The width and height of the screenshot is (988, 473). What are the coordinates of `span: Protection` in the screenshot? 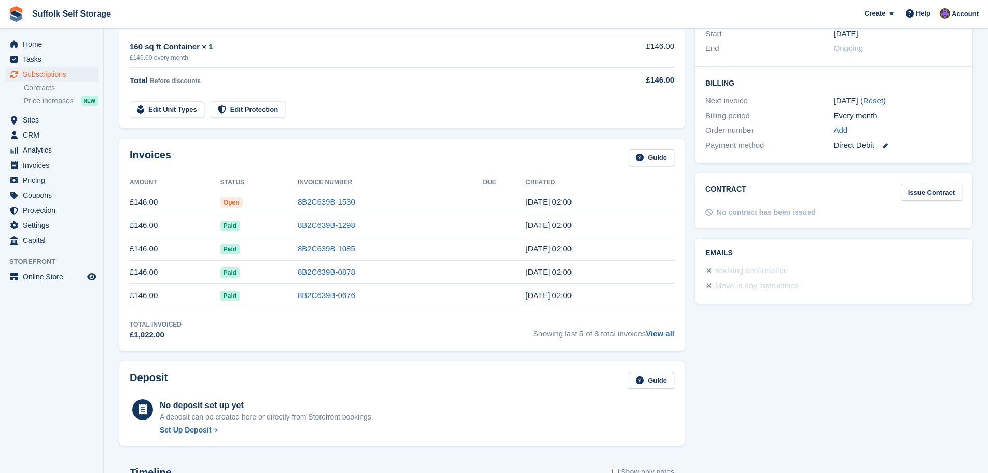 It's located at (54, 210).